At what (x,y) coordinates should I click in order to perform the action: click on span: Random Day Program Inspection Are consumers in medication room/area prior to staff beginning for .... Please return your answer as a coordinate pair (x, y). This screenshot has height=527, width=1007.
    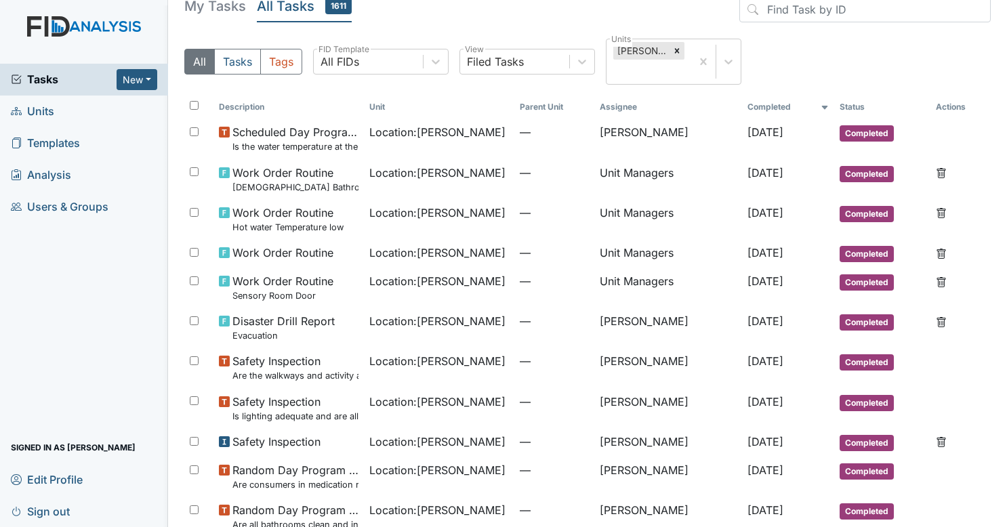
    Looking at the image, I should click on (295, 476).